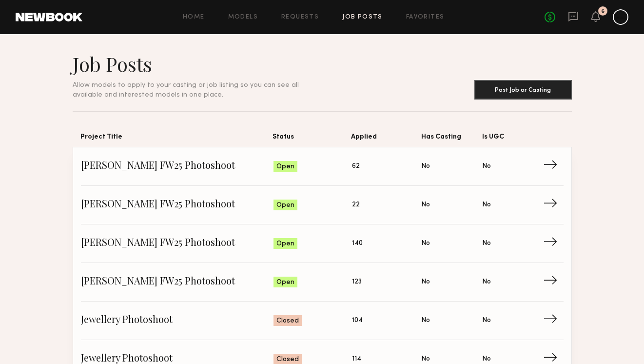  I want to click on a: Home, so click(194, 17).